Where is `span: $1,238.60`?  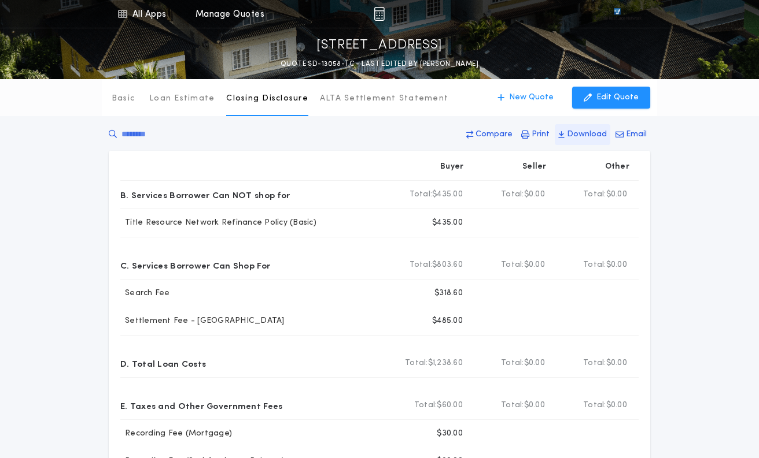 span: $1,238.60 is located at coordinates (445, 364).